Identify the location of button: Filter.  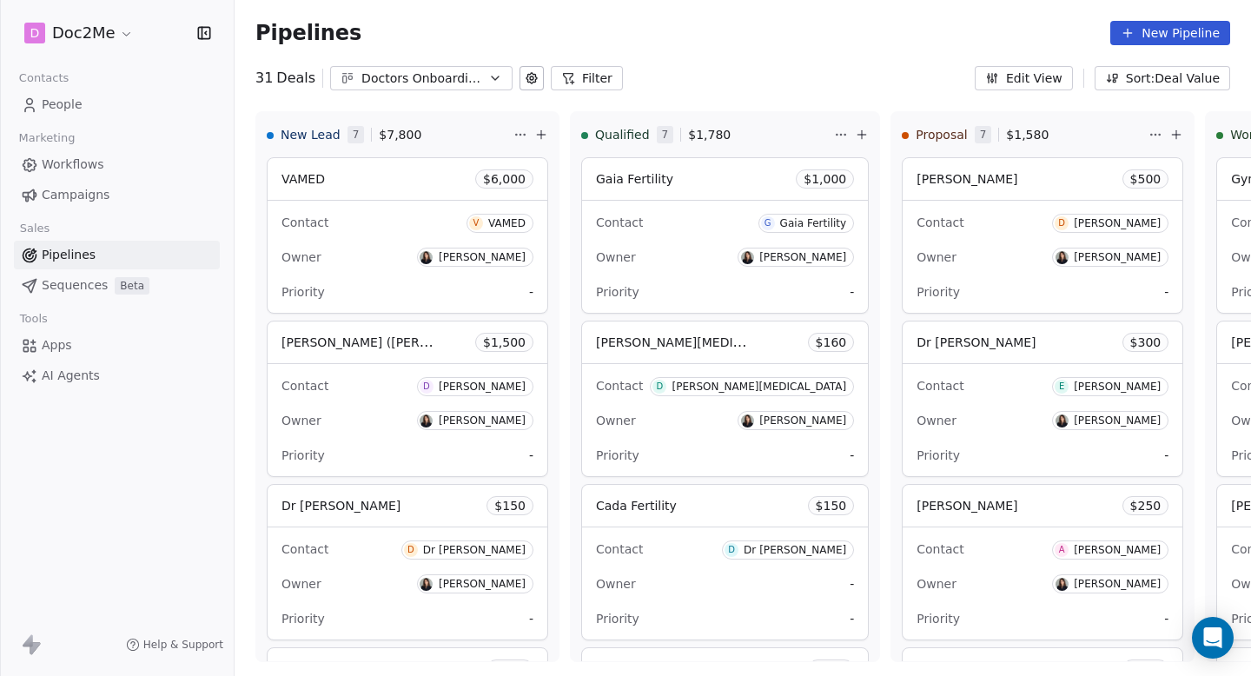
(586, 78).